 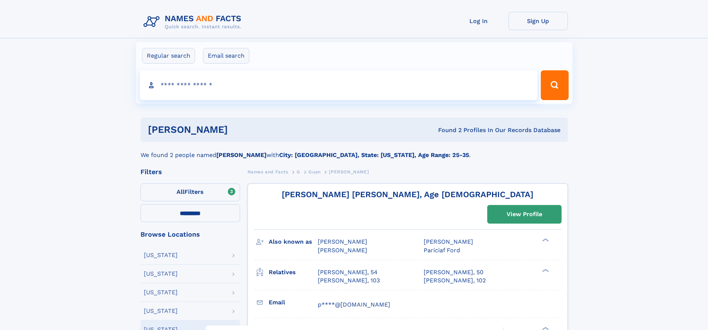 I want to click on a: Log In, so click(x=479, y=21).